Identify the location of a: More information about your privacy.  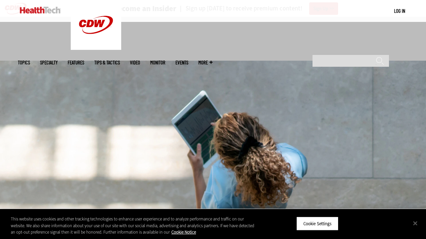
(184, 232).